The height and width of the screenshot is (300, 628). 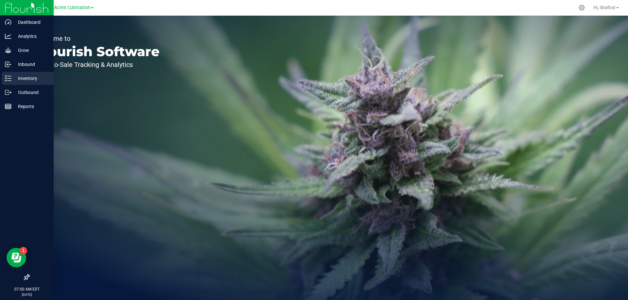 I want to click on p: Welcome to, so click(x=97, y=39).